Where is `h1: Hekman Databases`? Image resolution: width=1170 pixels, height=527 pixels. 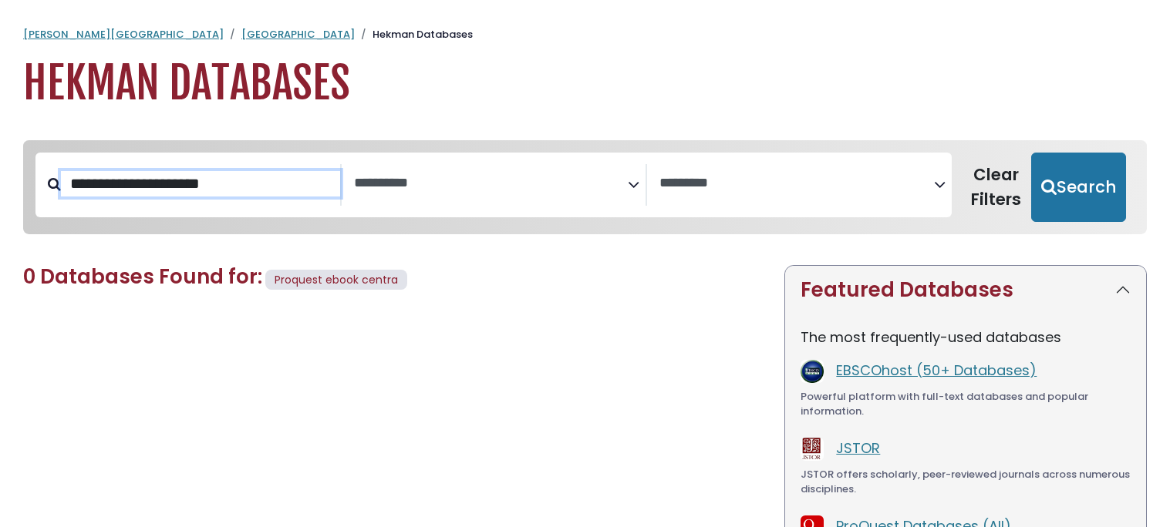
h1: Hekman Databases is located at coordinates (584, 83).